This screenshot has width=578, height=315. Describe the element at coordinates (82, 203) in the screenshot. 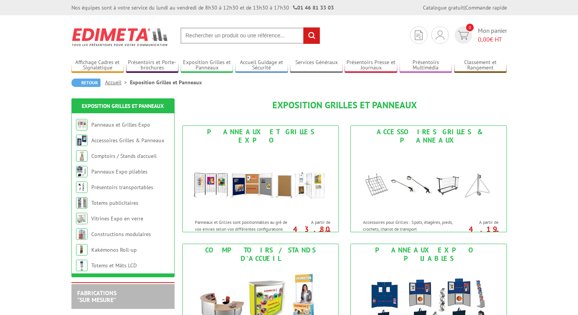

I see `img: Totems publicitaires` at that location.